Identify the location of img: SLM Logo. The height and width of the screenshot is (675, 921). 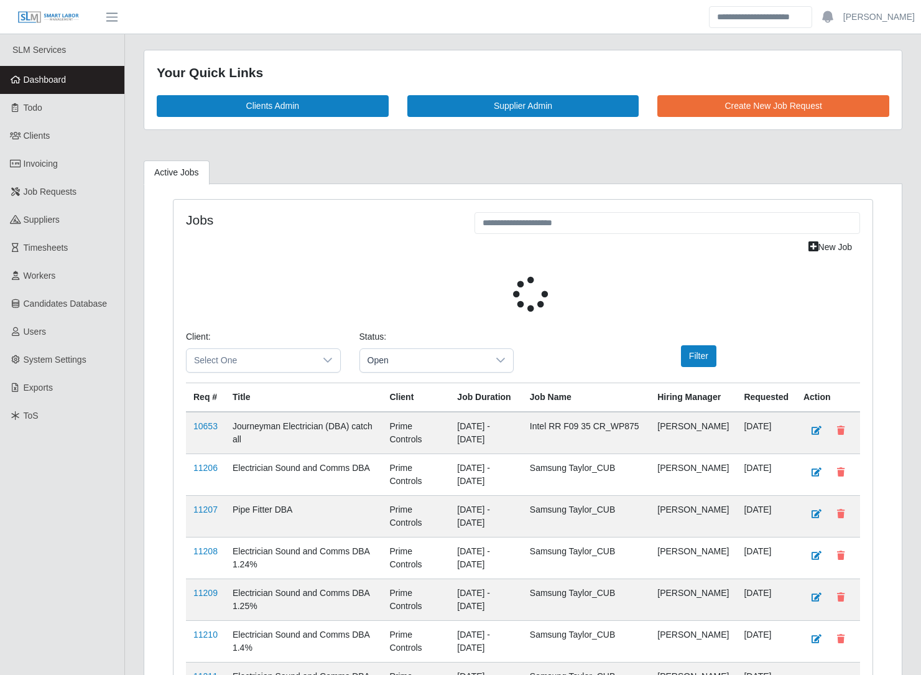
(49, 17).